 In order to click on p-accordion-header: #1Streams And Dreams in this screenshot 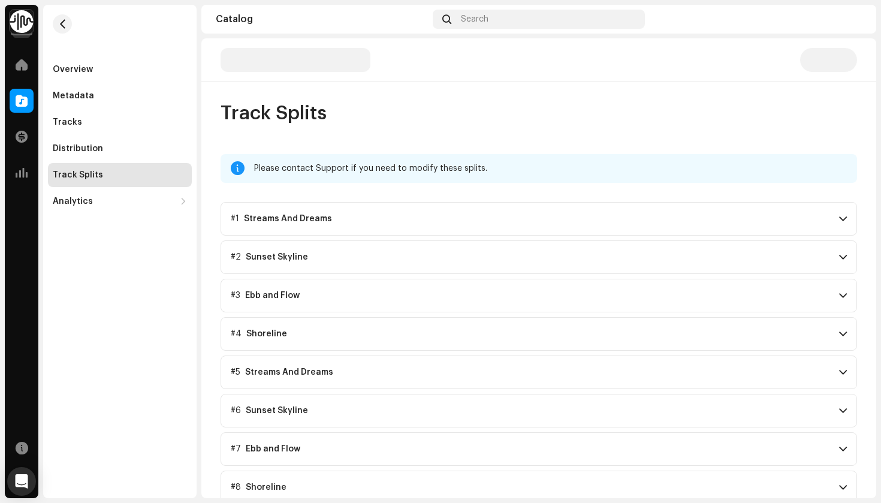, I will do `click(539, 219)`.